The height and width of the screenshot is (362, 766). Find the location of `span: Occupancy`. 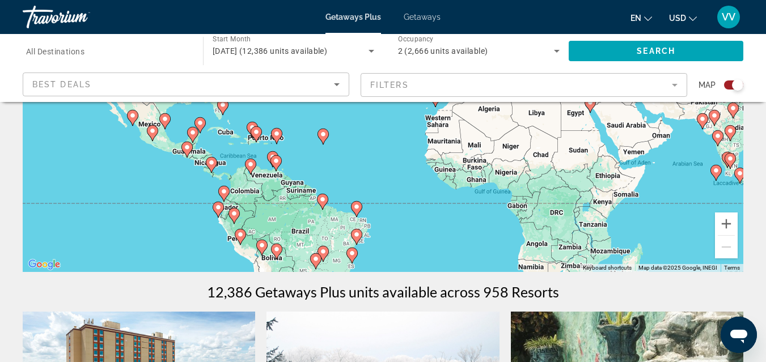

span: Occupancy is located at coordinates (415, 39).